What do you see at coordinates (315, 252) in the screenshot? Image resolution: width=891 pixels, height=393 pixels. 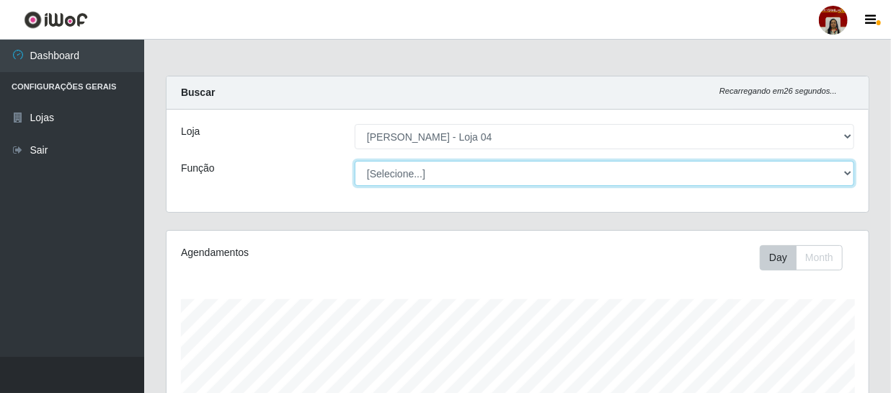 I see `div: Agendamentos` at bounding box center [315, 252].